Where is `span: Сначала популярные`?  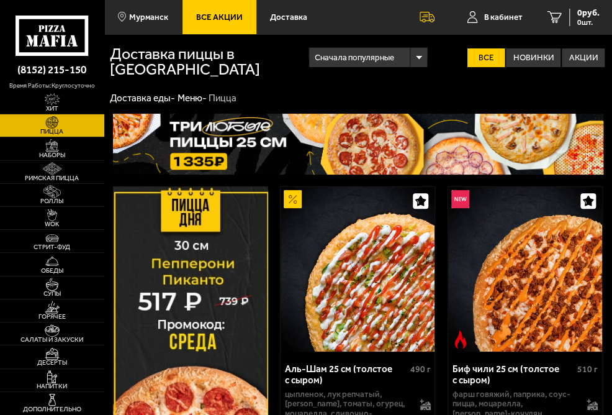
span: Сначала популярные is located at coordinates (354, 57).